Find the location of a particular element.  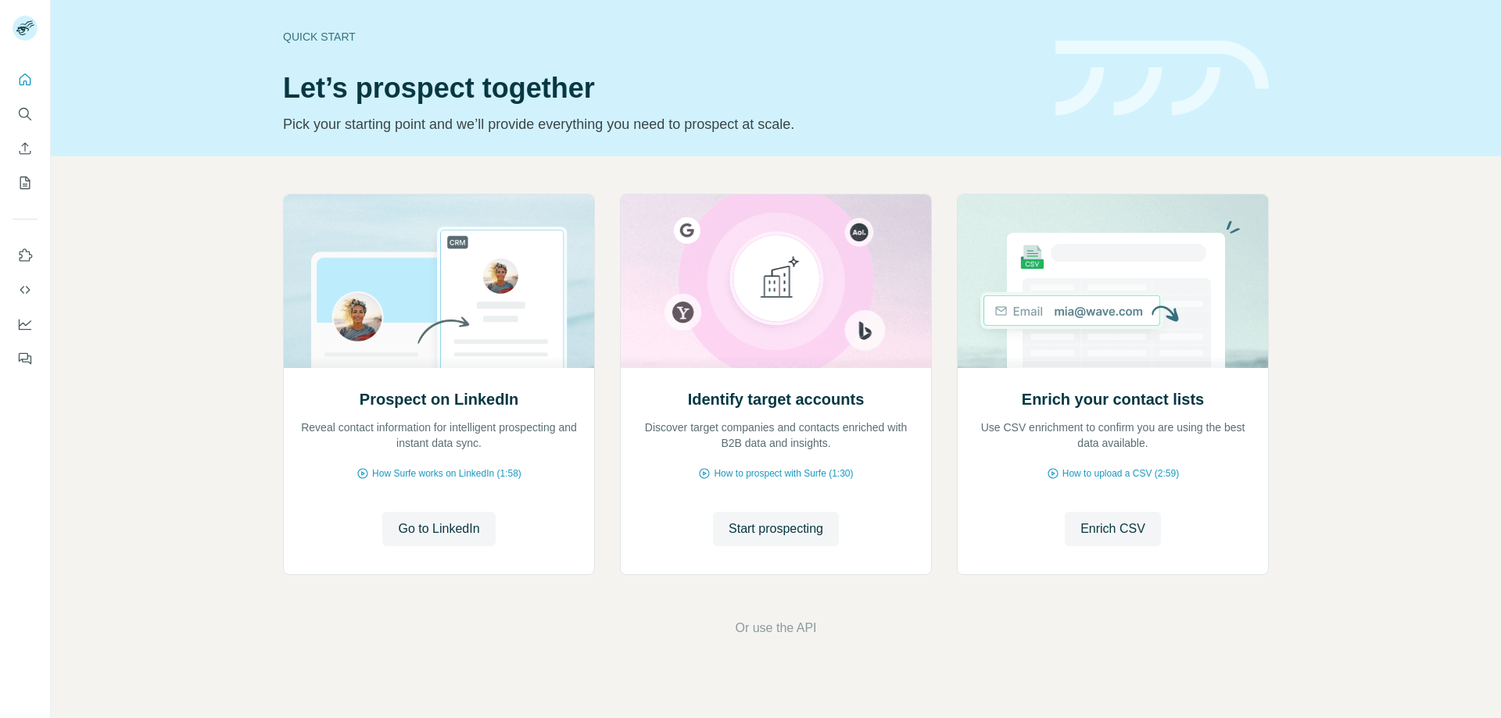

button: Feedback is located at coordinates (25, 359).